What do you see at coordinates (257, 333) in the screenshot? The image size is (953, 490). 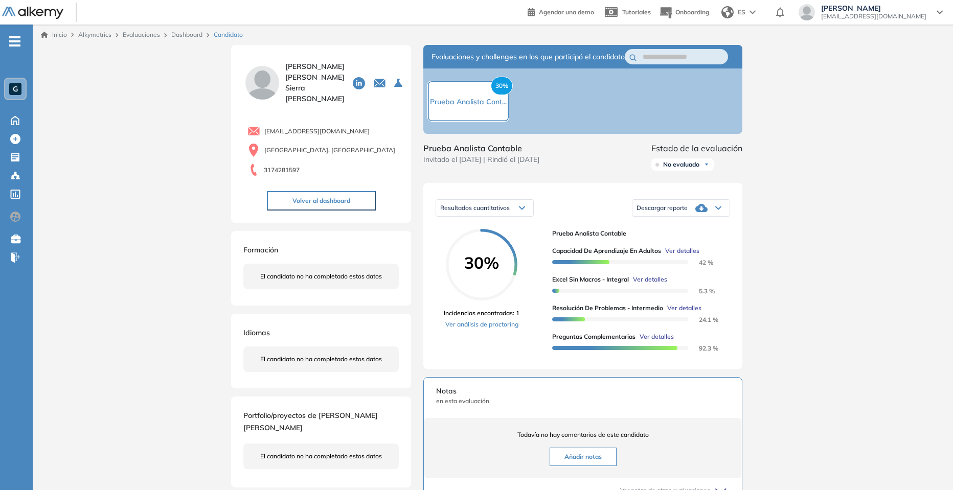 I see `span: Idiomas` at bounding box center [257, 333].